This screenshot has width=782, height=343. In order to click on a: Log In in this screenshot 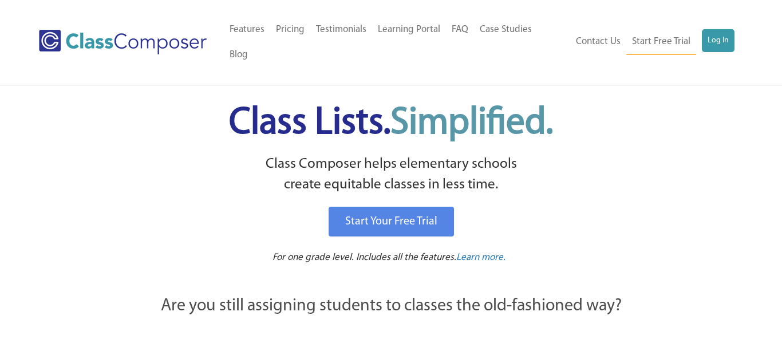, I will do `click(718, 41)`.